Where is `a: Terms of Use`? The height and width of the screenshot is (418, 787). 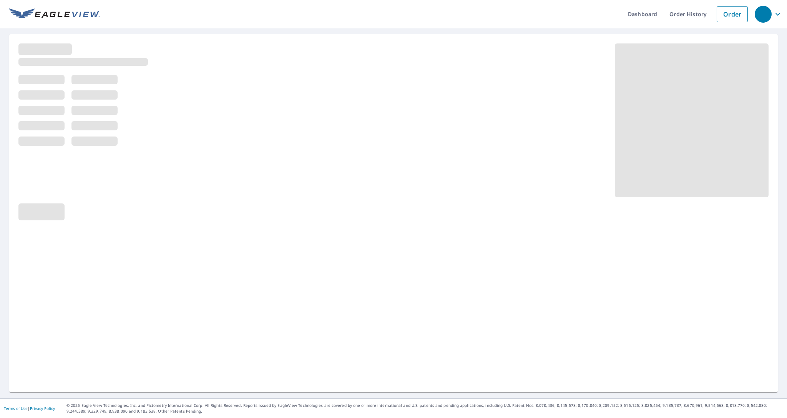
a: Terms of Use is located at coordinates (16, 408).